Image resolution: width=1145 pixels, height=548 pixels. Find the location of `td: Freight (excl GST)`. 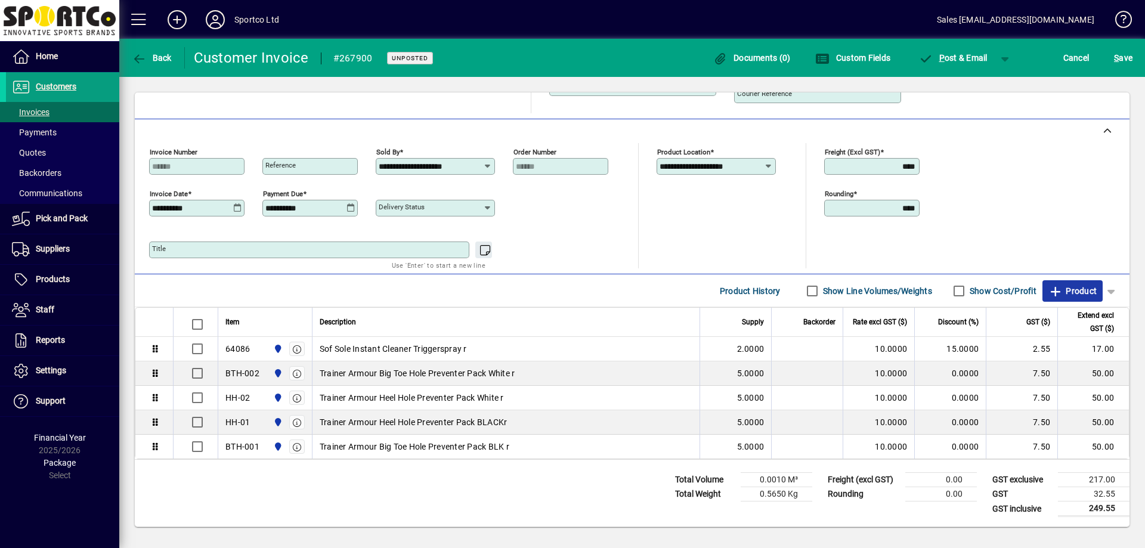

td: Freight (excl GST) is located at coordinates (863, 480).